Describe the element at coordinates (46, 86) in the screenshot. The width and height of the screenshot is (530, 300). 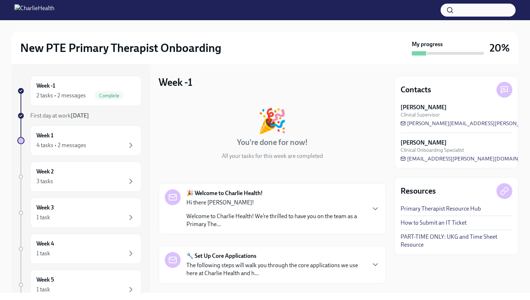
I see `h6: Week -1` at that location.